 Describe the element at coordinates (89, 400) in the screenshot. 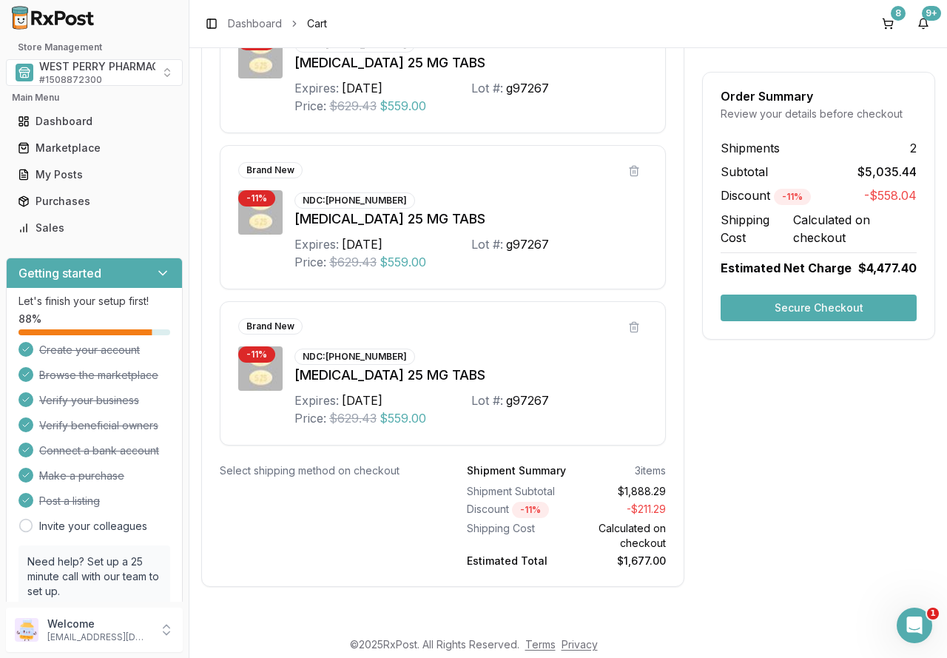

I see `span: Verify your business` at that location.